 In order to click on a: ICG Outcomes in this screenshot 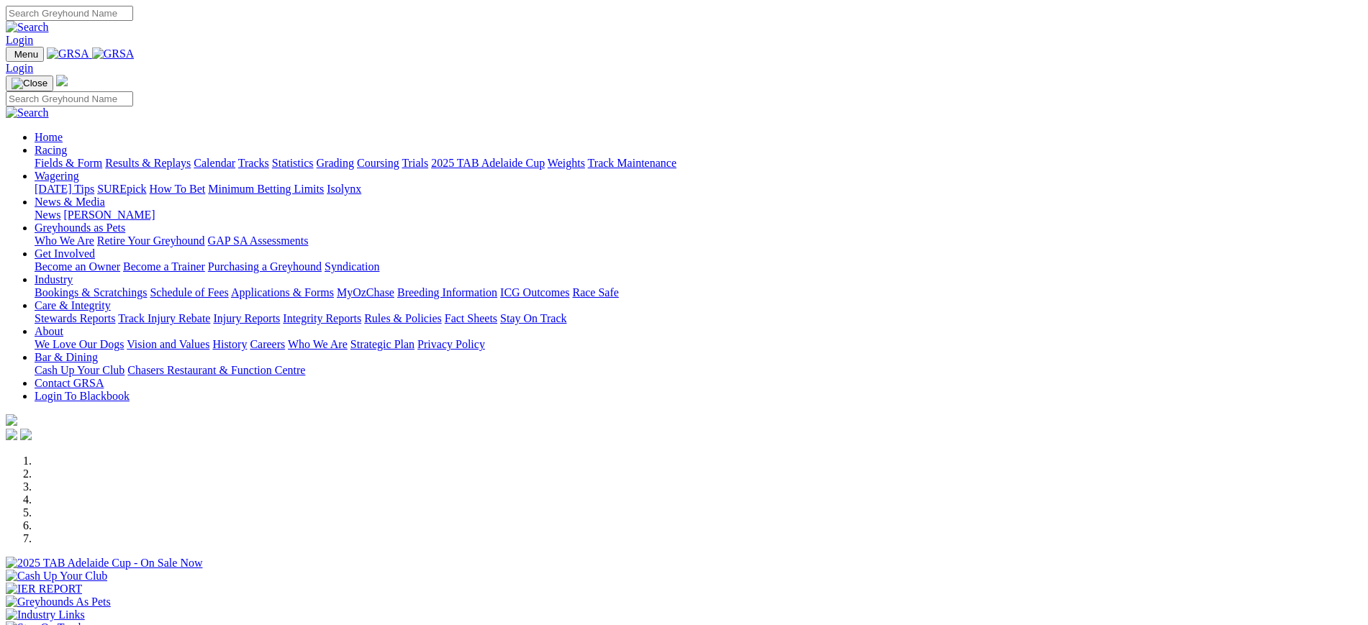, I will do `click(535, 292)`.